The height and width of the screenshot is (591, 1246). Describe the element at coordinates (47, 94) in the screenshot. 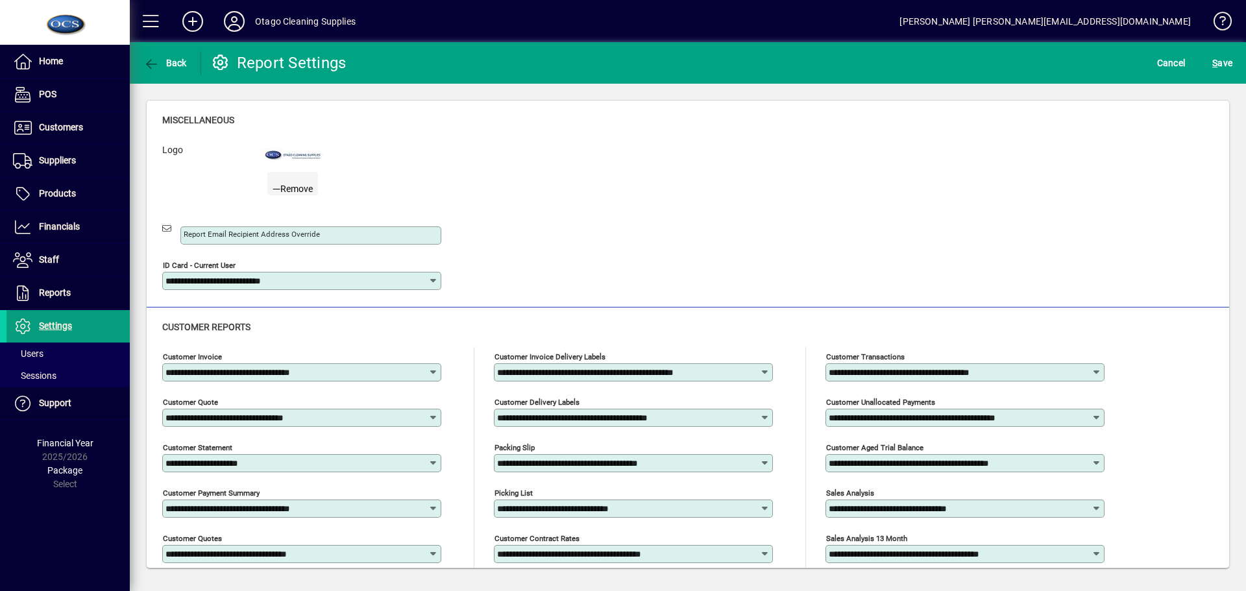

I see `span: POS` at that location.